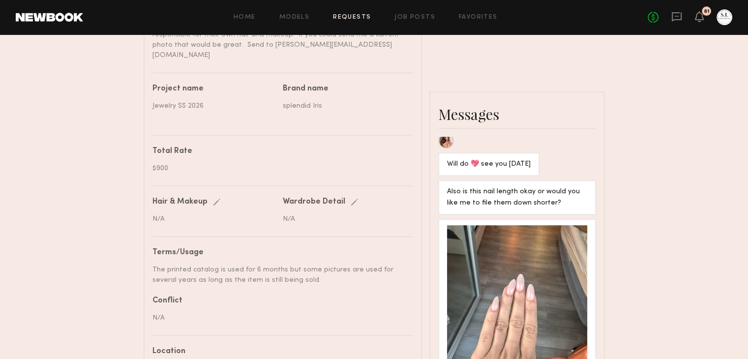  Describe the element at coordinates (352, 17) in the screenshot. I see `a: Requests` at that location.